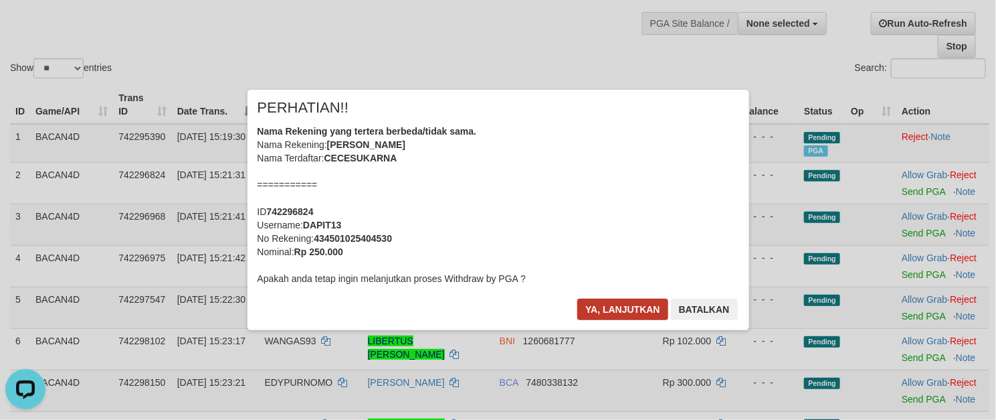 This screenshot has height=420, width=996. Describe the element at coordinates (705, 309) in the screenshot. I see `button: Batalkan` at that location.